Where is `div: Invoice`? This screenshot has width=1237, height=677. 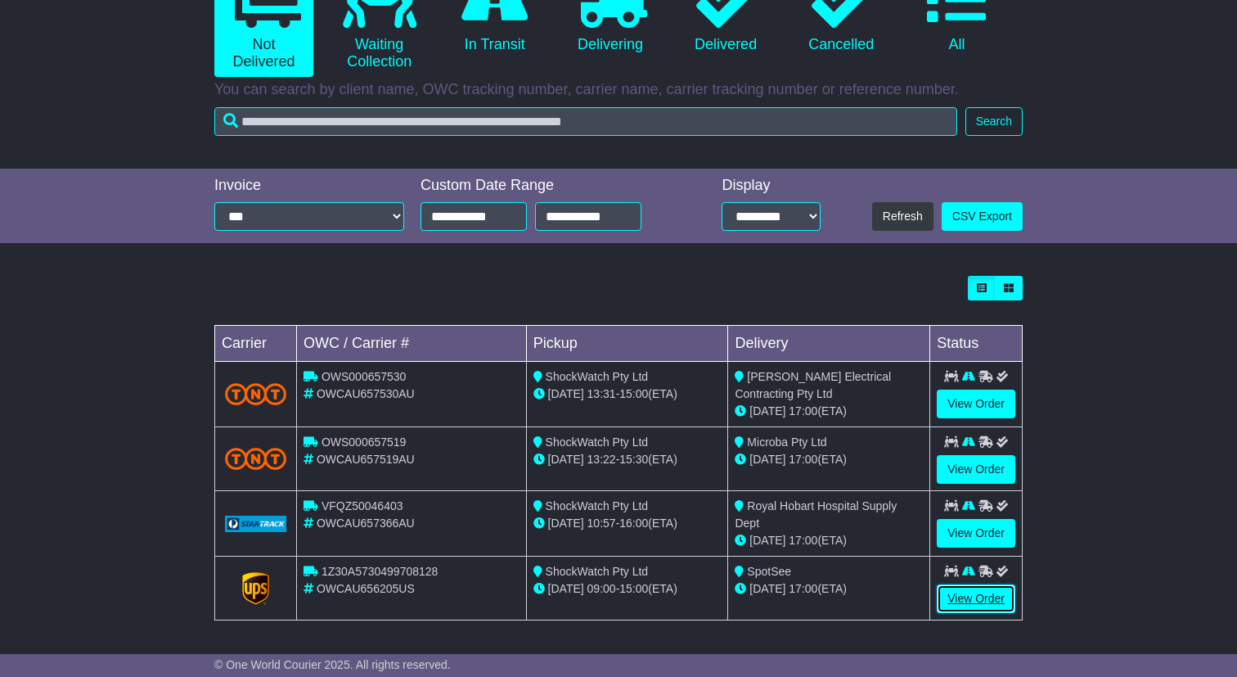 div: Invoice is located at coordinates (309, 186).